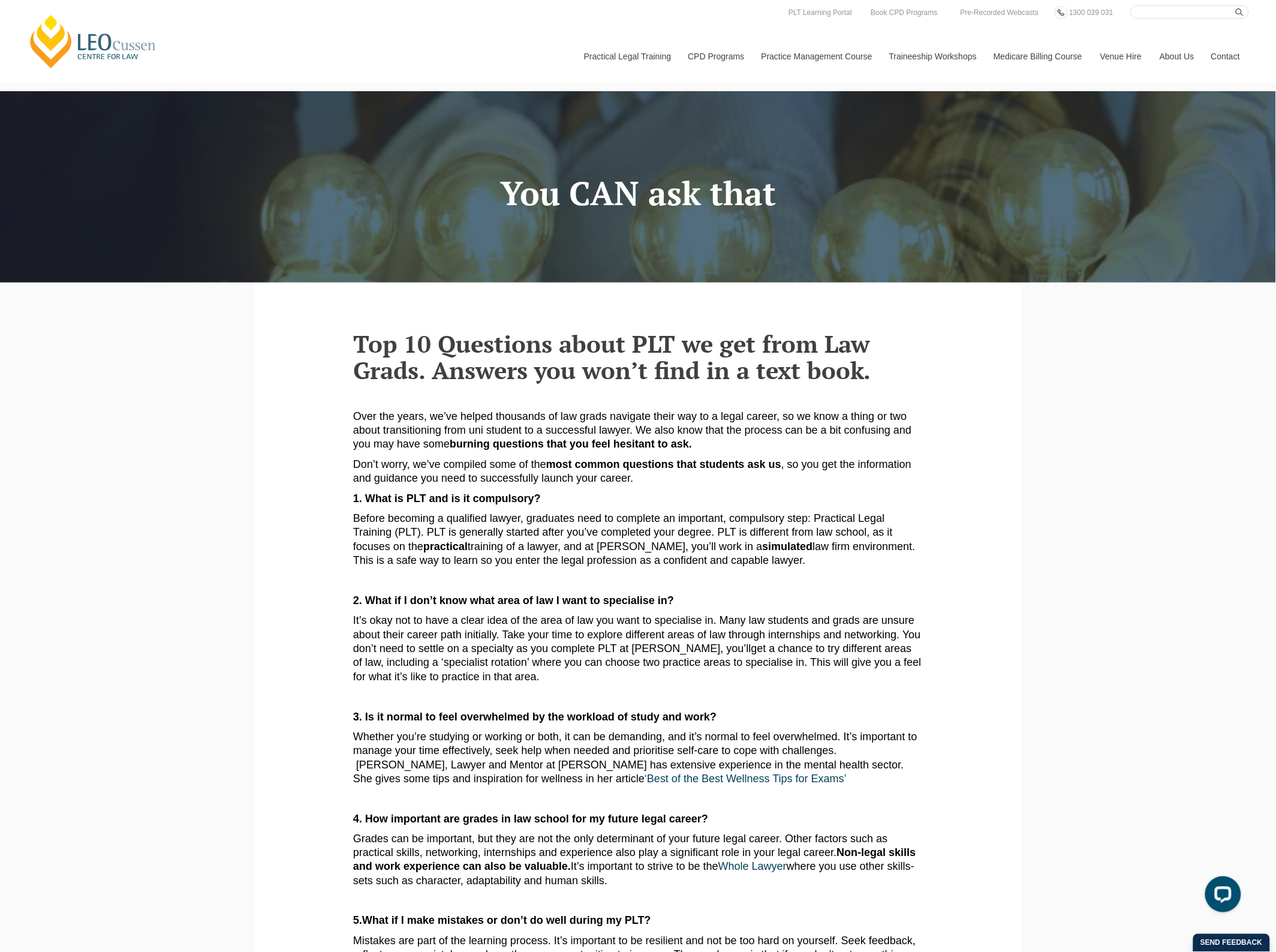 This screenshot has height=952, width=1276. Describe the element at coordinates (752, 867) in the screenshot. I see `a: Whole Lawyer` at that location.